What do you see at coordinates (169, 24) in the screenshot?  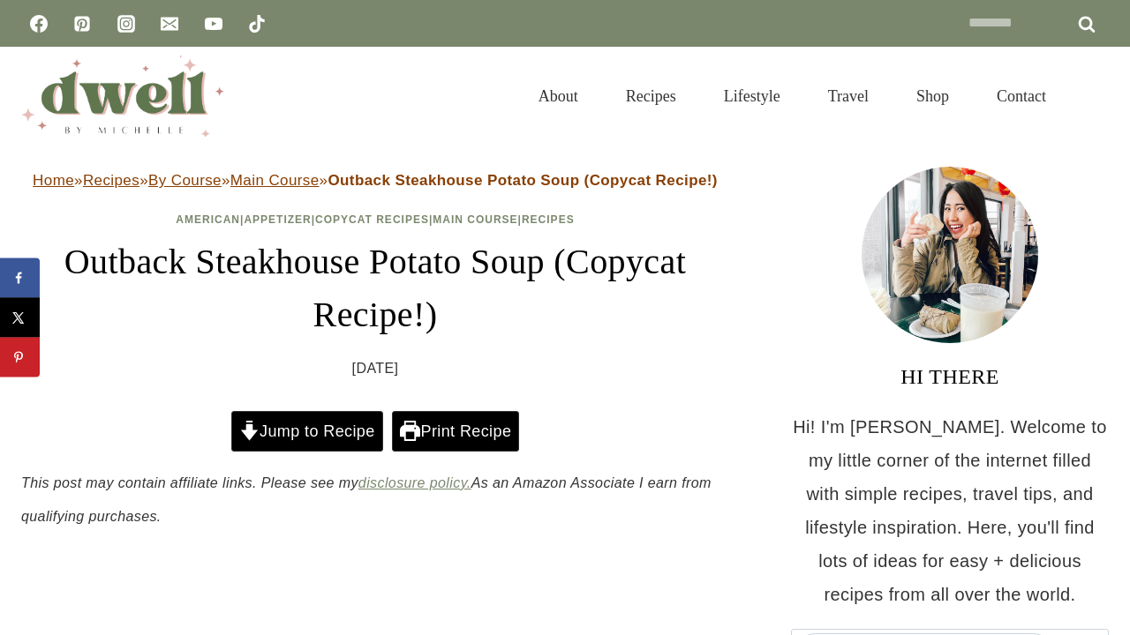 I see `a: Email` at bounding box center [169, 24].